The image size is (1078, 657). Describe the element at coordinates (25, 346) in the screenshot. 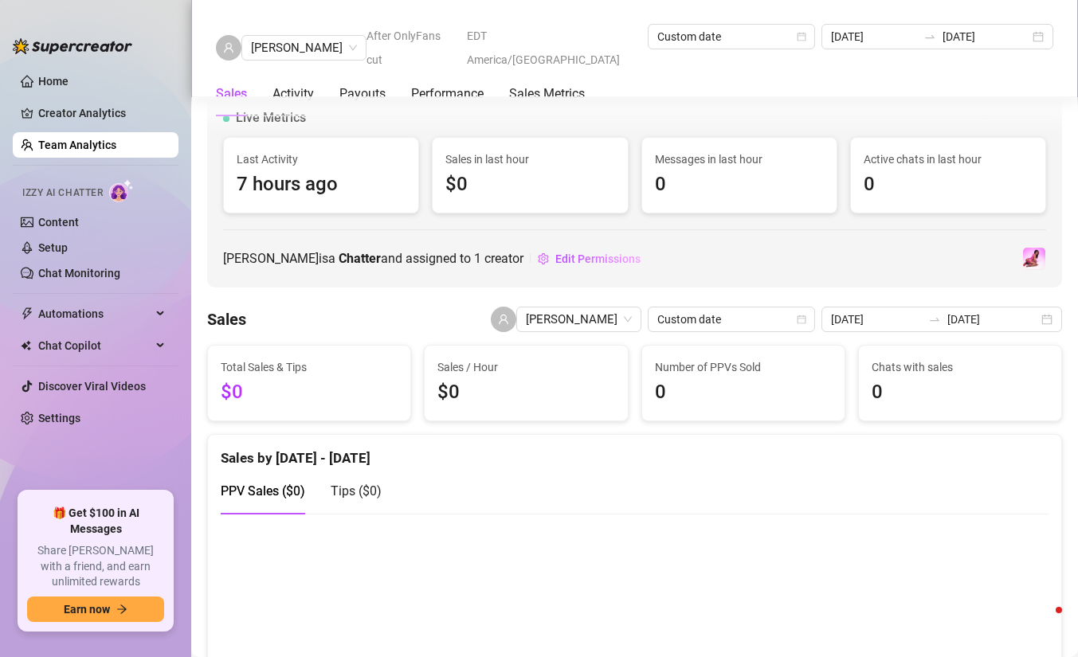

I see `img: Chat Copilot` at that location.